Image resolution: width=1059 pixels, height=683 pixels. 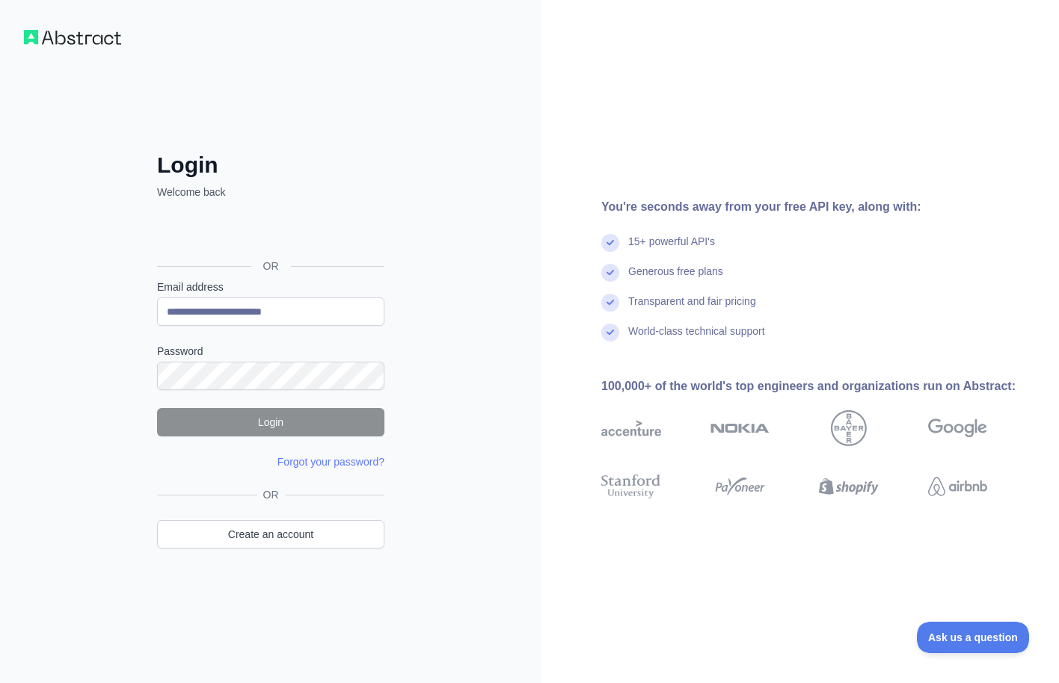 What do you see at coordinates (696, 339) in the screenshot?
I see `div: World-class technical support` at bounding box center [696, 339].